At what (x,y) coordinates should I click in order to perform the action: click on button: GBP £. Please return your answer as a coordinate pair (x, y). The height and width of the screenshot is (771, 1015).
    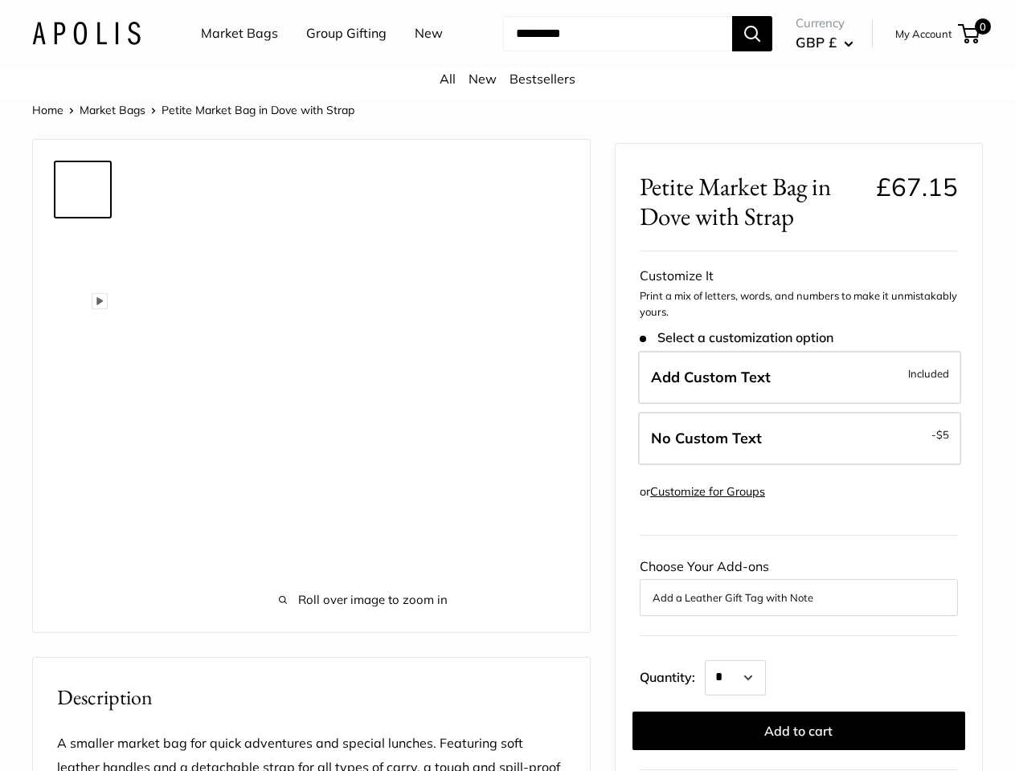
    Looking at the image, I should click on (824, 43).